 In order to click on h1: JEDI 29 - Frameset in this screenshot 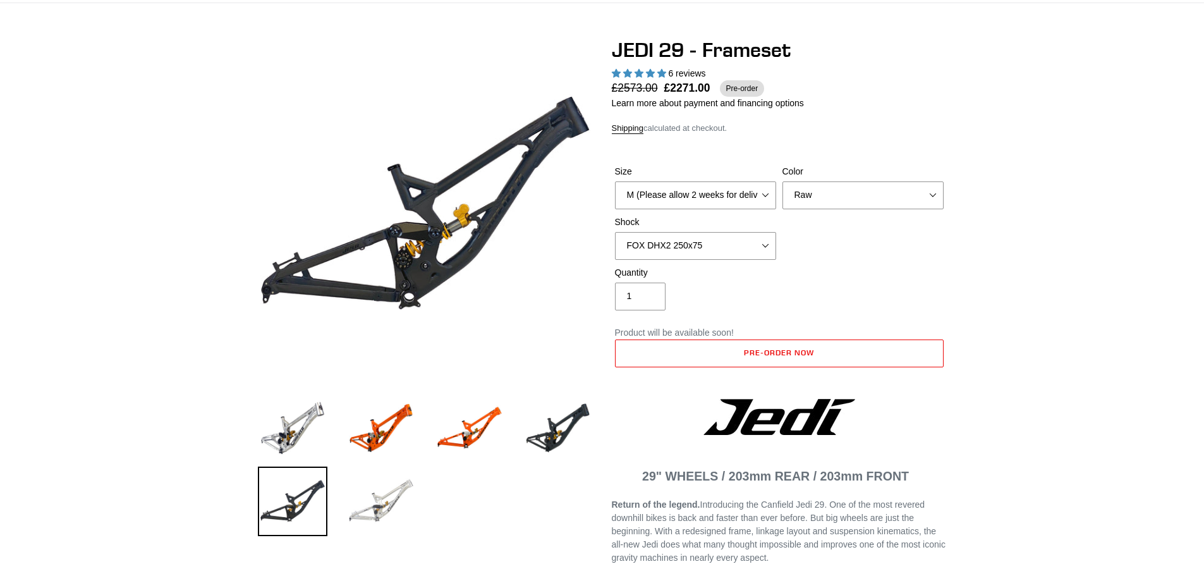, I will do `click(779, 50)`.